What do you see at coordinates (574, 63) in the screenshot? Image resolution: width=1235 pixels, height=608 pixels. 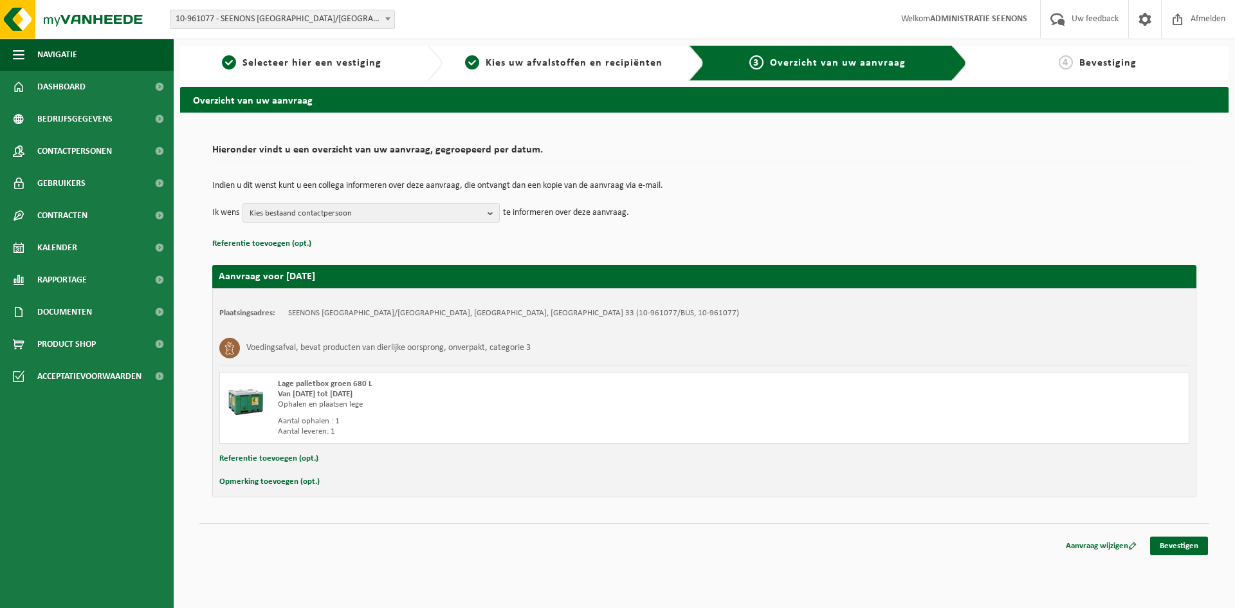 I see `span: Kies uw afvalstoffen en recipiënten` at bounding box center [574, 63].